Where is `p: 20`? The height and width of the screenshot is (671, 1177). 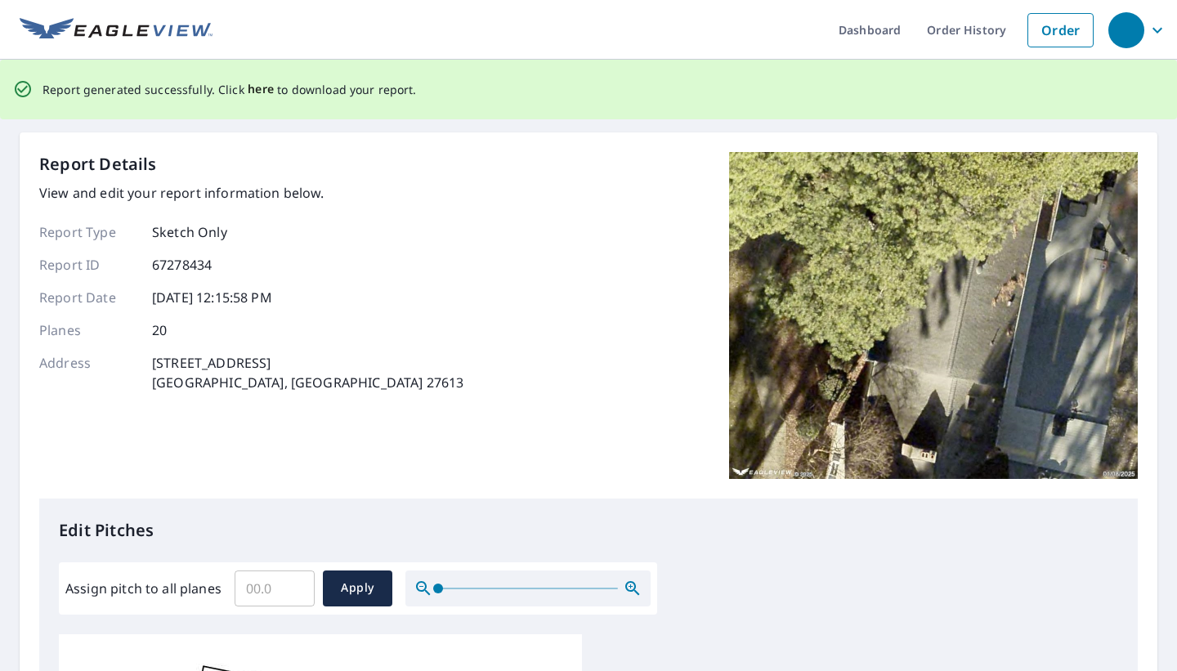 p: 20 is located at coordinates (159, 330).